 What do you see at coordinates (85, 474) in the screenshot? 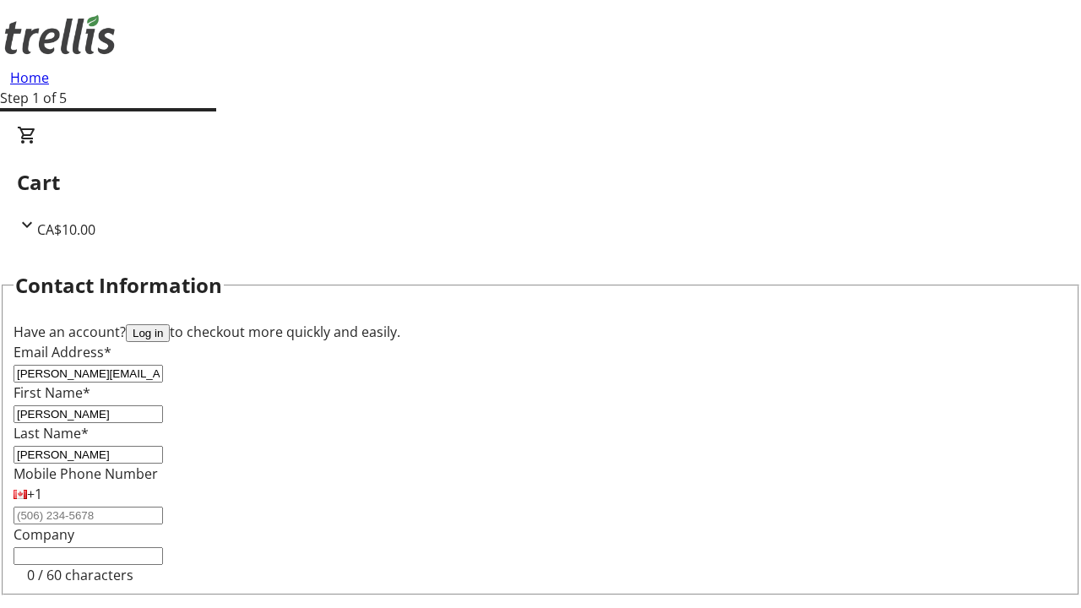
I see `label: Mobile Phone Number` at bounding box center [85, 474].